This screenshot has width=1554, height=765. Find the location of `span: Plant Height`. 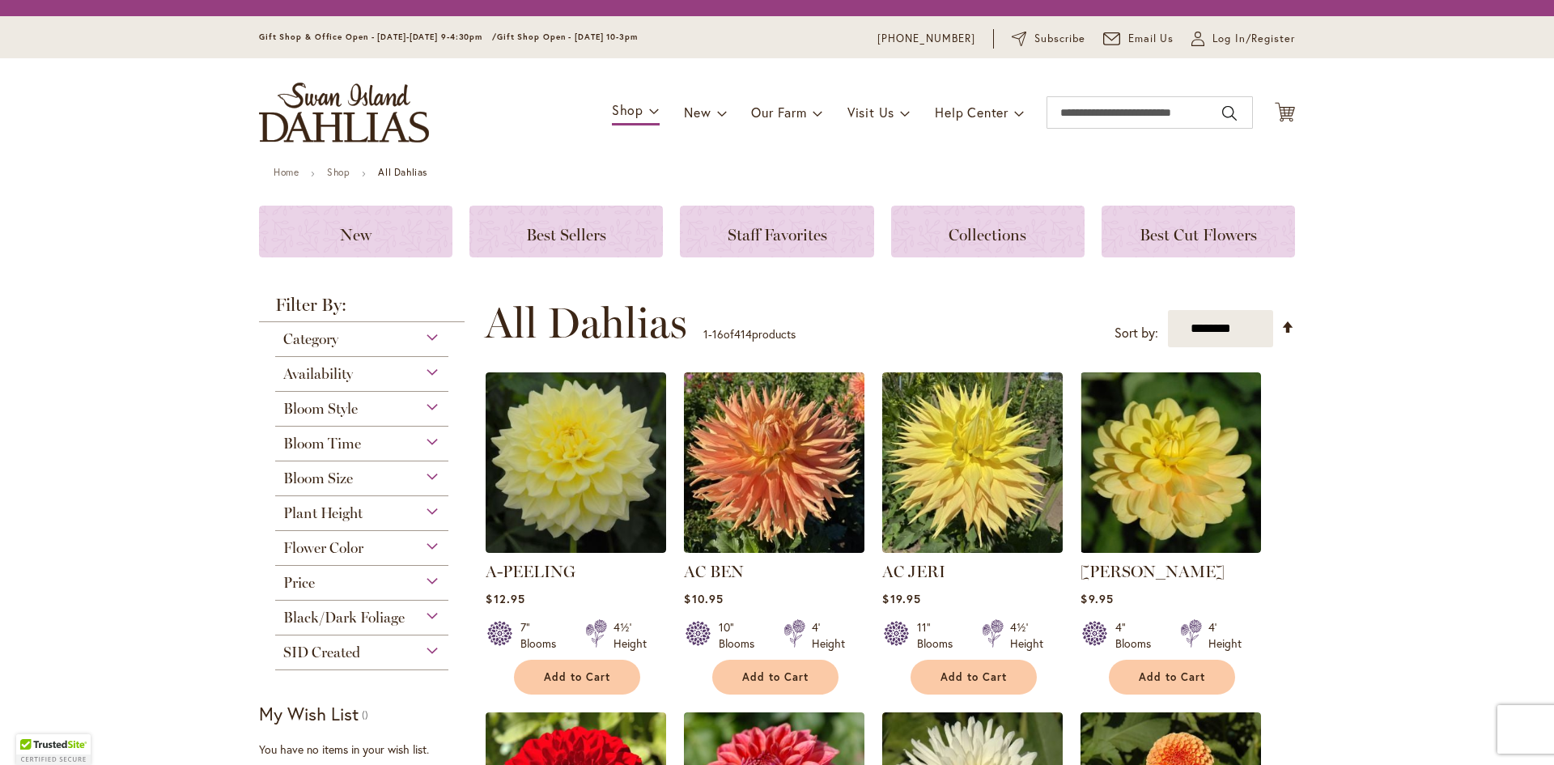

span: Plant Height is located at coordinates (323, 513).